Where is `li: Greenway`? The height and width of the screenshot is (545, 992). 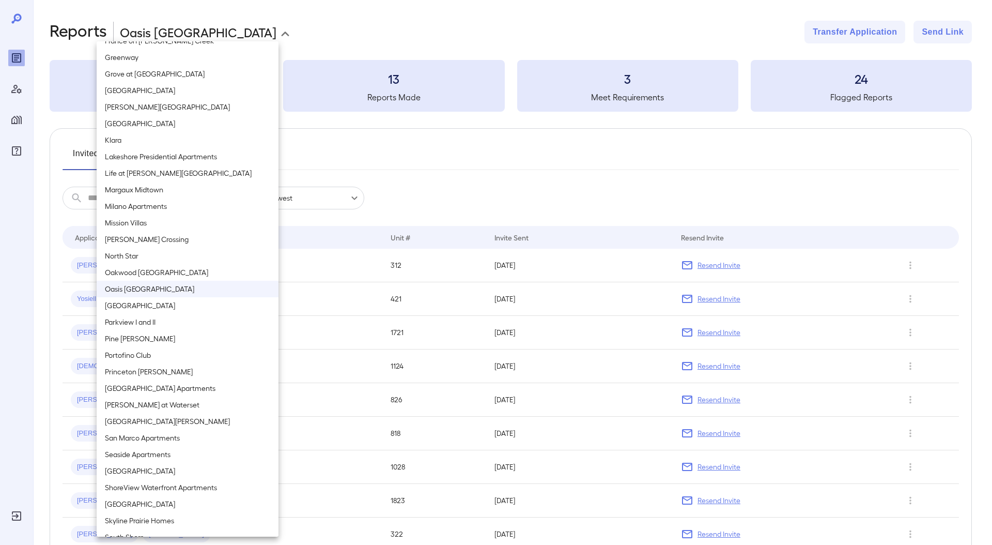
li: Greenway is located at coordinates (188, 57).